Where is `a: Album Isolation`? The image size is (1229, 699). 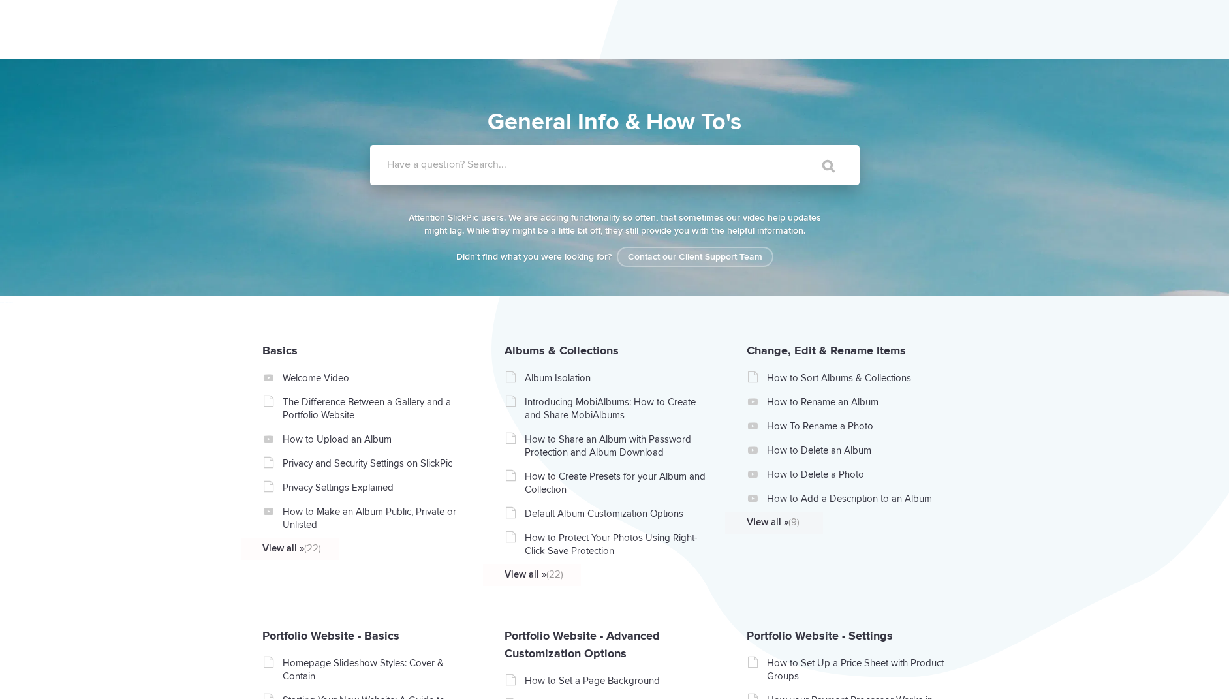 a: Album Isolation is located at coordinates (617, 378).